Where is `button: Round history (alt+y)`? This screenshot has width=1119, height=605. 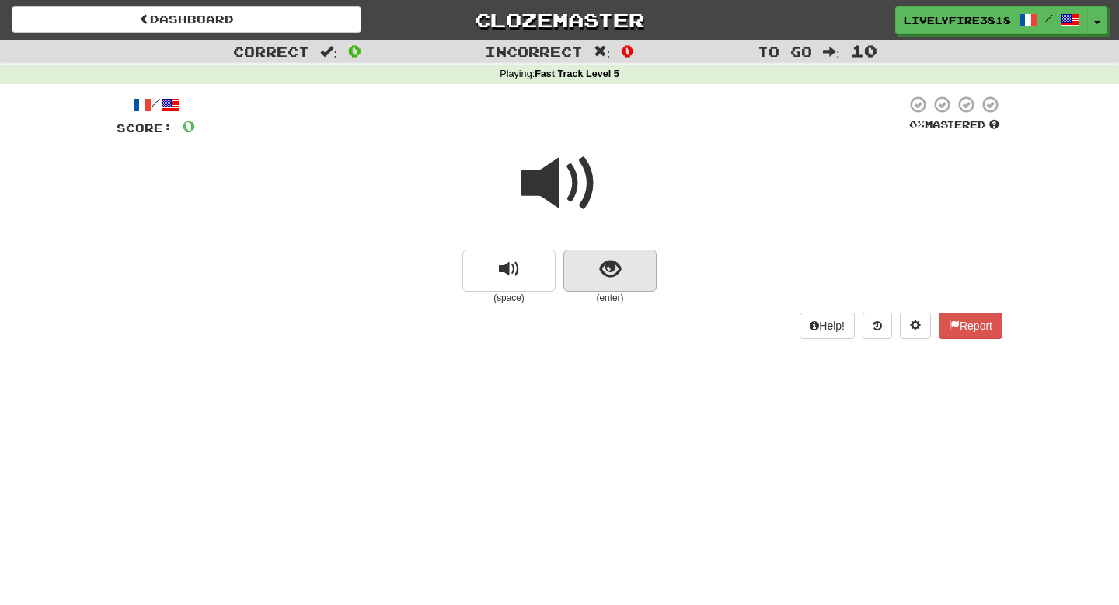 button: Round history (alt+y) is located at coordinates (878, 326).